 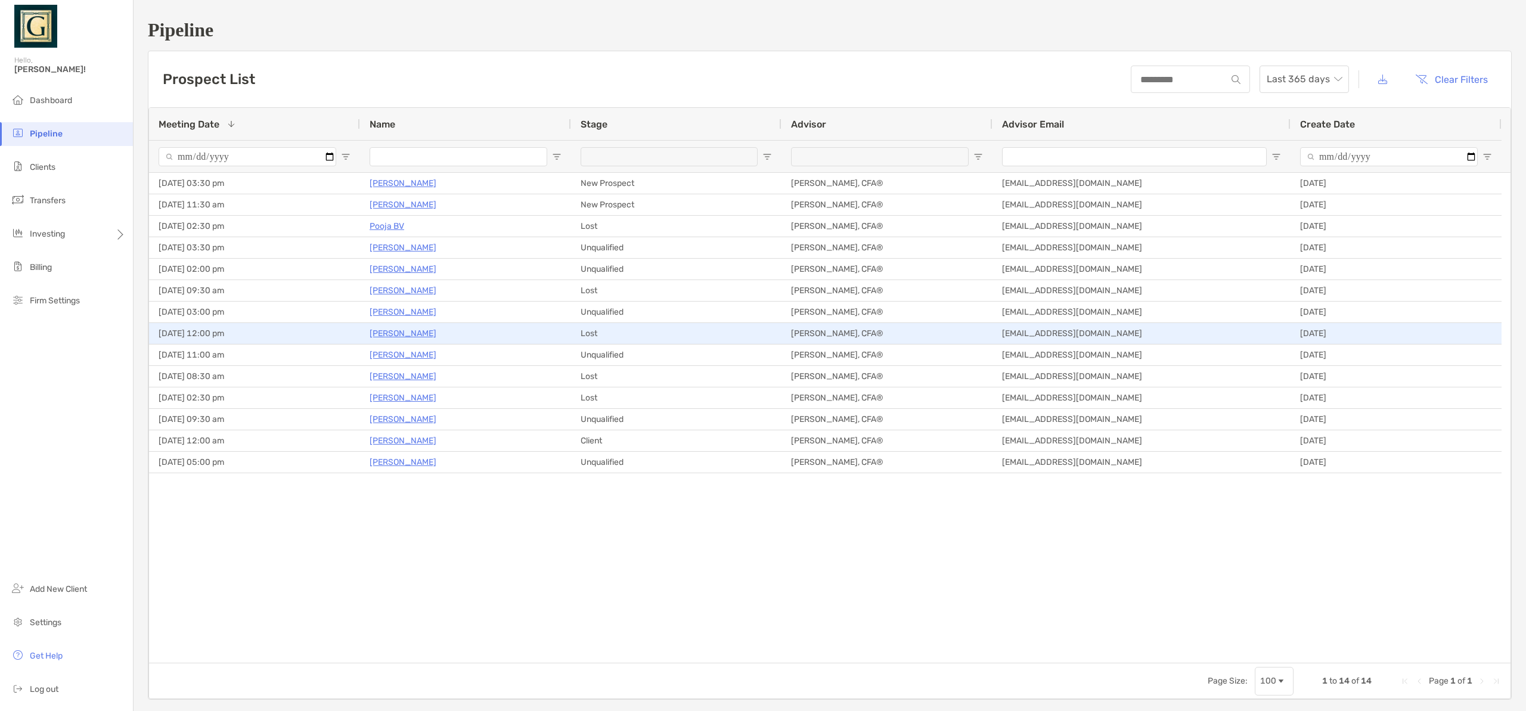 I want to click on span: Billing, so click(x=41, y=267).